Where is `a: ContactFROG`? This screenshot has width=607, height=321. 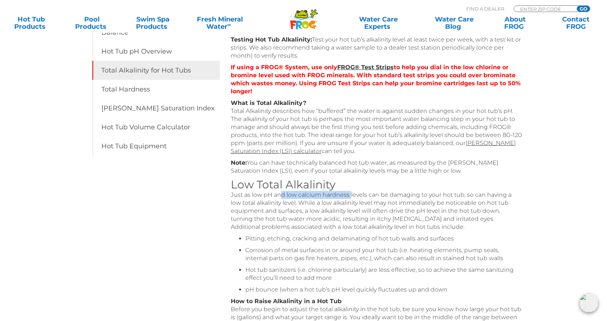 a: ContactFROG is located at coordinates (576, 23).